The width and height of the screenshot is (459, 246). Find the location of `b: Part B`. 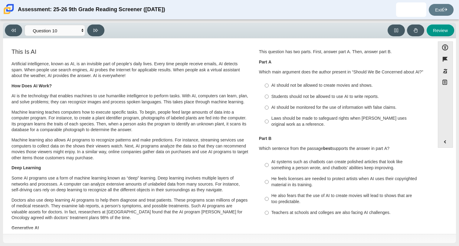

b: Part B is located at coordinates (265, 138).